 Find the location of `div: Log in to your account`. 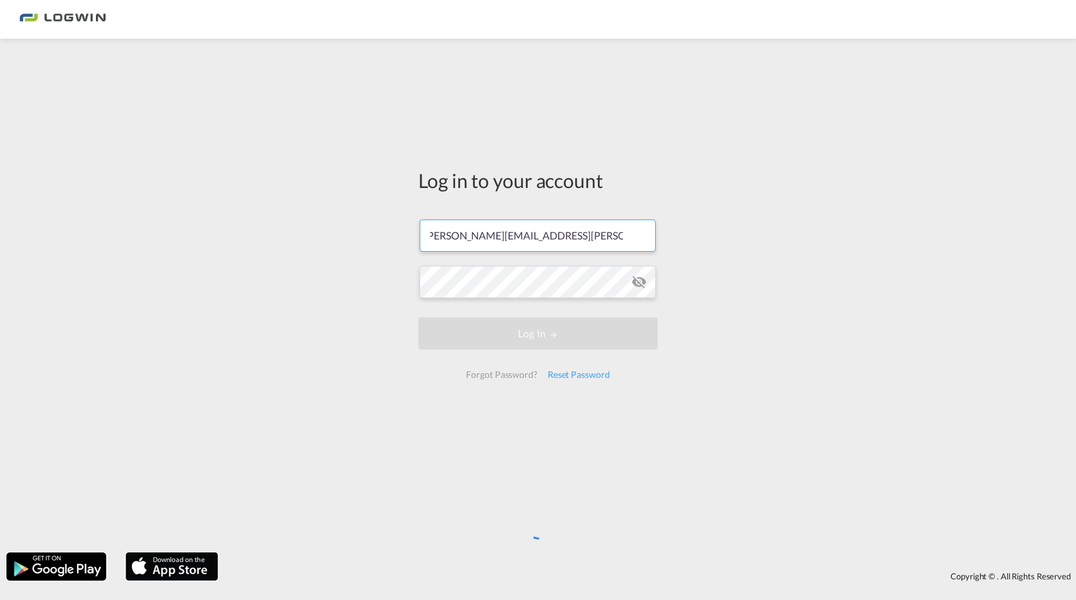

div: Log in to your account is located at coordinates (538, 180).